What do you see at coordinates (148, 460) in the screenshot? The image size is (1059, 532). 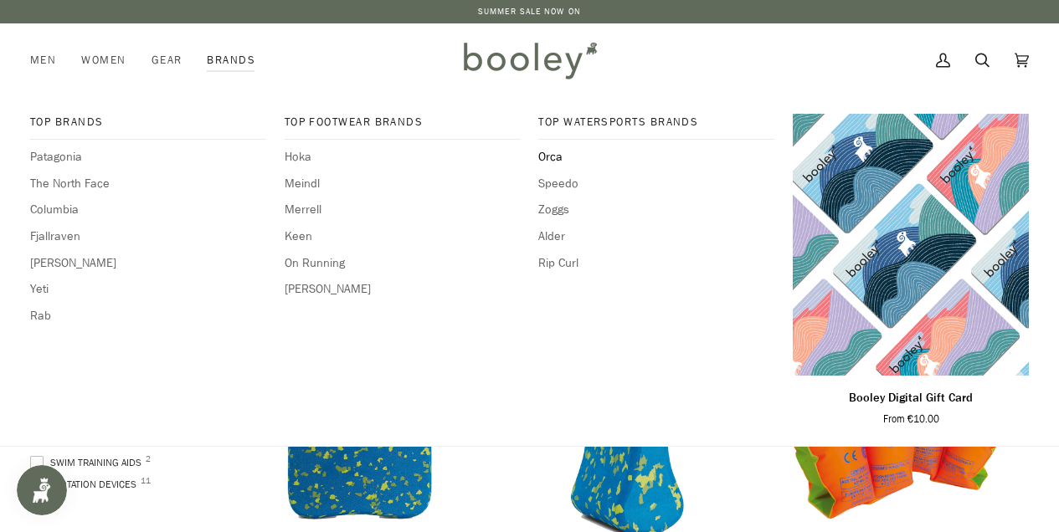 I see `span: 2` at bounding box center [148, 460].